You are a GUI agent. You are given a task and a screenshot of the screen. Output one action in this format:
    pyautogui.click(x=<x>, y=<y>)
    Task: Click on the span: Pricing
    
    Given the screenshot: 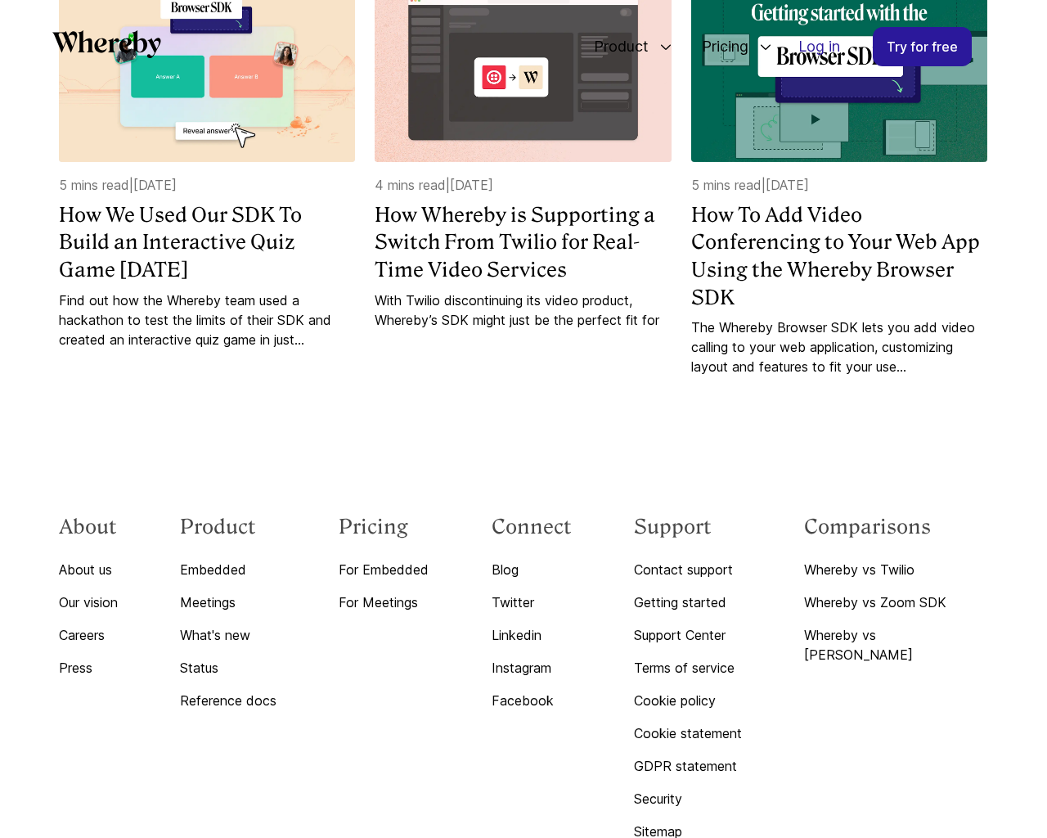 What is the action you would take?
    pyautogui.click(x=719, y=47)
    